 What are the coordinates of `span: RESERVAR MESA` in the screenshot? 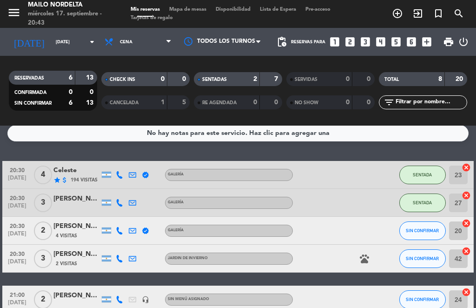 It's located at (398, 13).